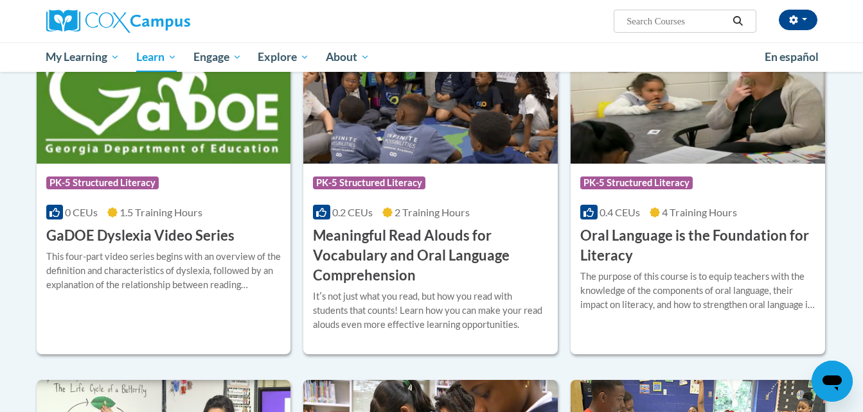 The image size is (863, 412). What do you see at coordinates (619, 212) in the screenshot?
I see `span: 0.4 CEUs` at bounding box center [619, 212].